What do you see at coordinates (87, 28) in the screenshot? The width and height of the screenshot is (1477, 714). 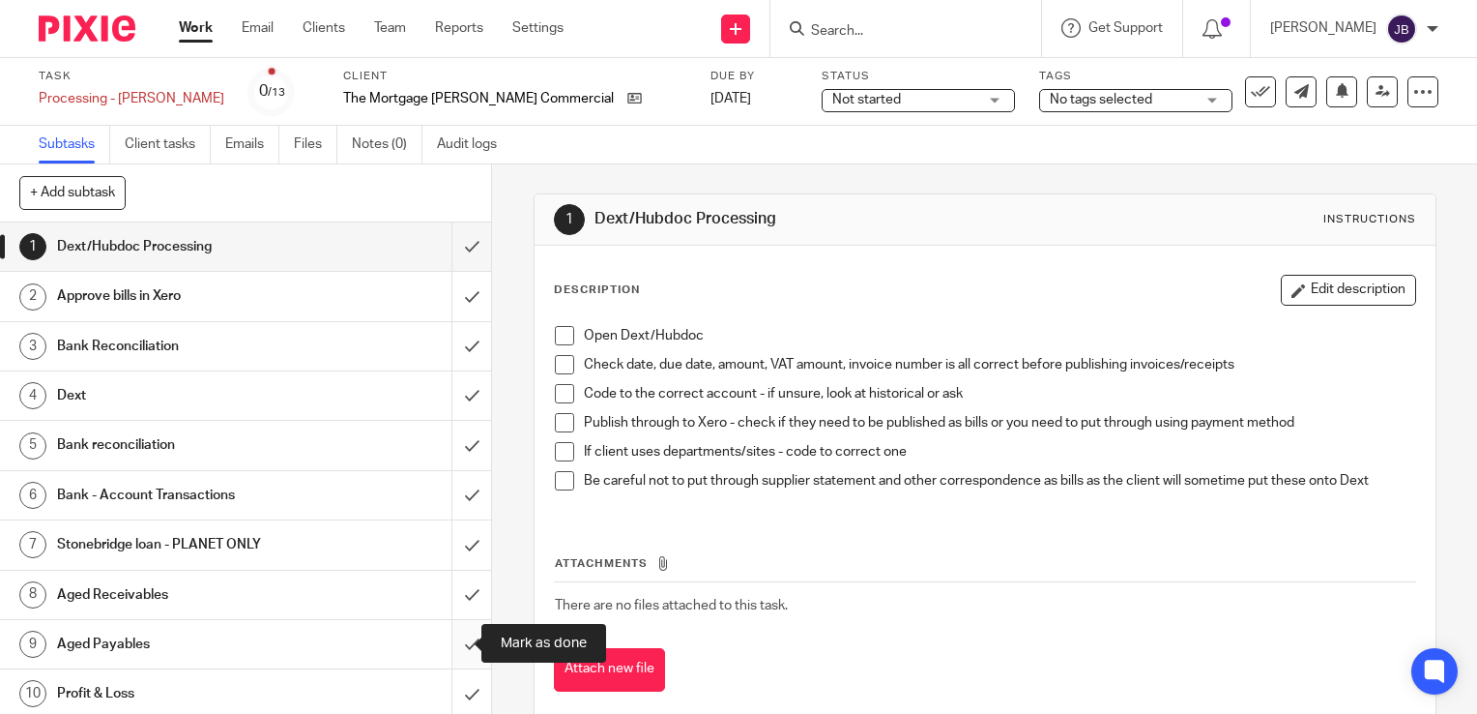 I see `img: Pixie` at bounding box center [87, 28].